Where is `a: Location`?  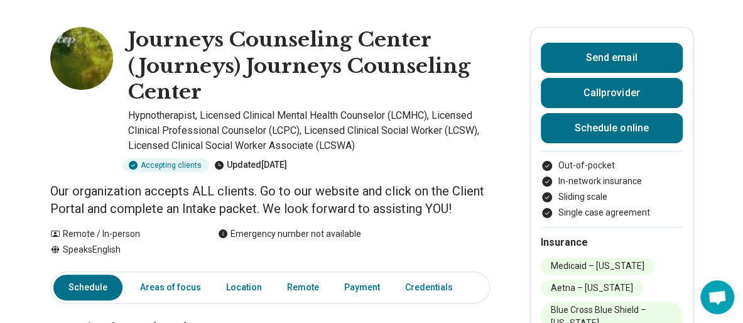
a: Location is located at coordinates (244, 287).